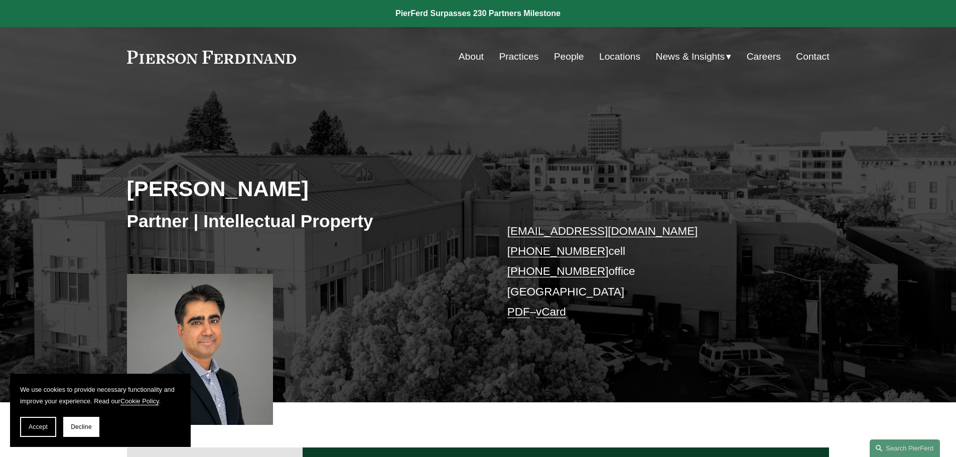  I want to click on a: PDF, so click(518, 312).